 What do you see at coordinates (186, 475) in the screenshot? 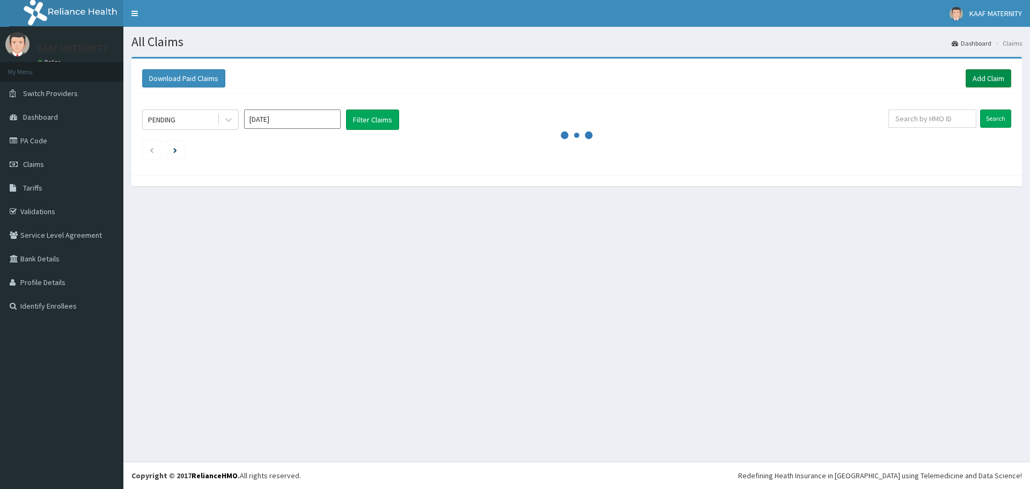
I see `strong: Copyright © 2017 .` at bounding box center [186, 475].